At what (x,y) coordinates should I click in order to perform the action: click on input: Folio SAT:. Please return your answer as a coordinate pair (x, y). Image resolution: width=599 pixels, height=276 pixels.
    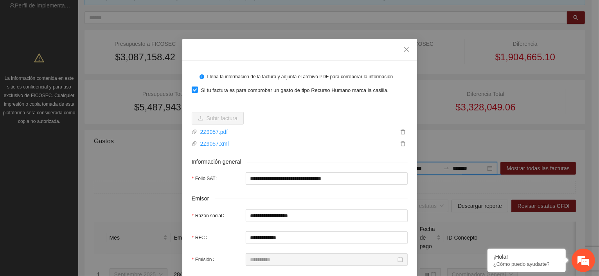
    Looking at the image, I should click on (327, 178).